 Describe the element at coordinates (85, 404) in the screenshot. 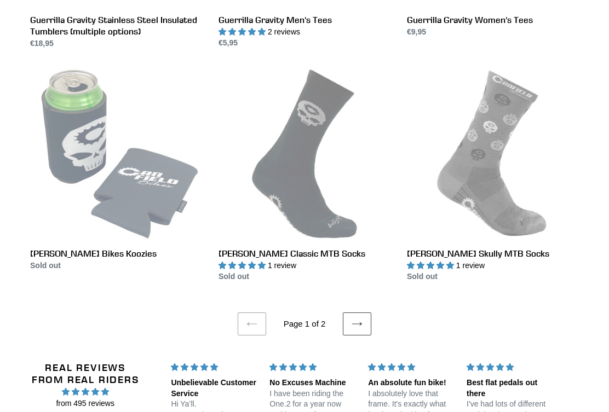

I see `span: from 495 reviews` at that location.